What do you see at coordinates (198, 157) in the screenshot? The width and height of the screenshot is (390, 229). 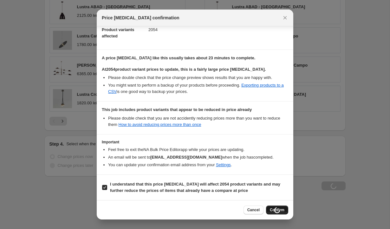 I see `li: An email will be sent to when the job has completed .` at bounding box center [198, 157].